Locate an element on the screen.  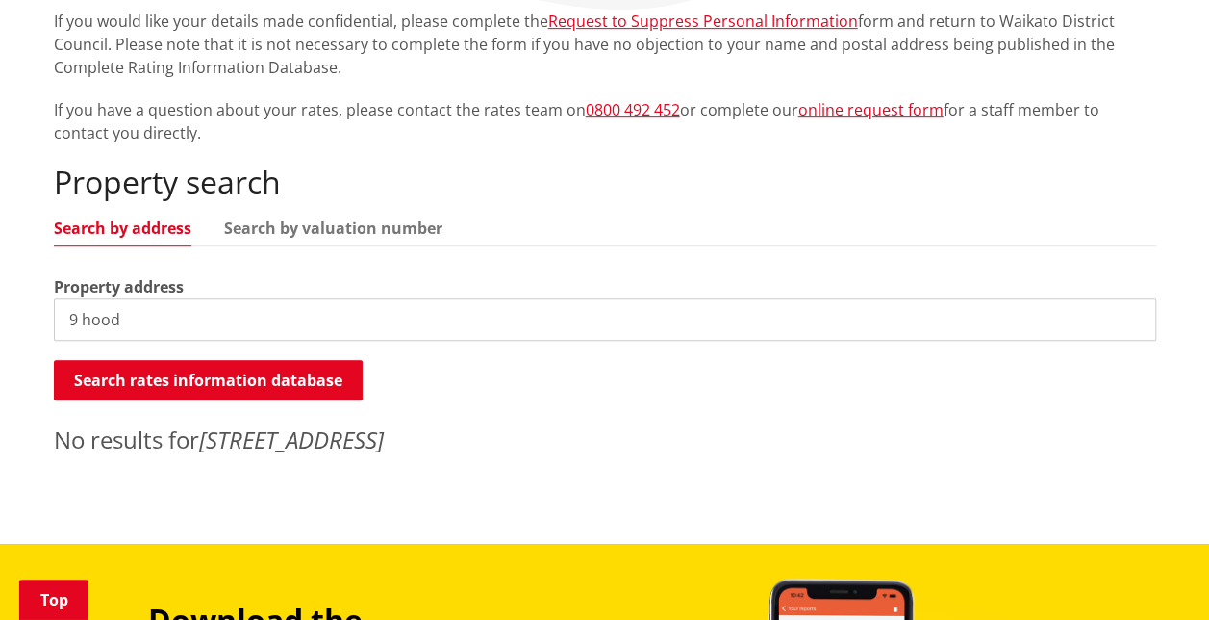
a: Top is located at coordinates (54, 599).